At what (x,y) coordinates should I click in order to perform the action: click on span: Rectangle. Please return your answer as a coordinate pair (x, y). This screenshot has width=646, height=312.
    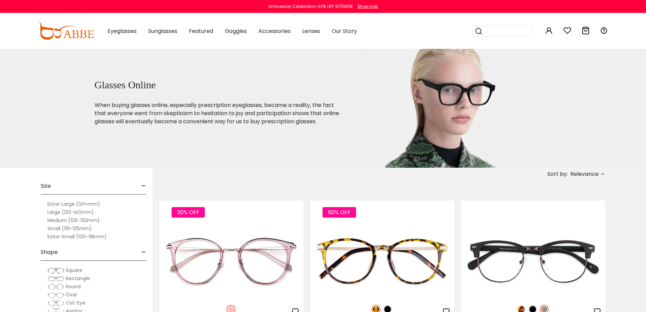
    Looking at the image, I should click on (78, 278).